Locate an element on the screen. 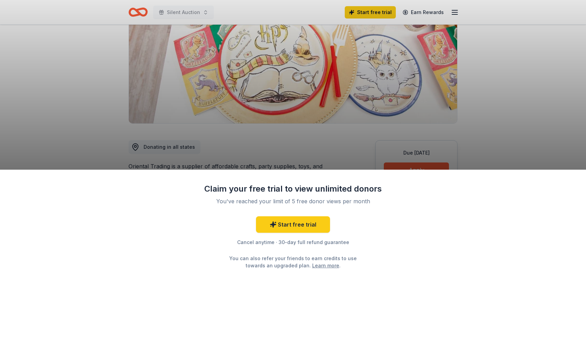  div: Claim your free trial to view unlimited donors is located at coordinates (293, 189).